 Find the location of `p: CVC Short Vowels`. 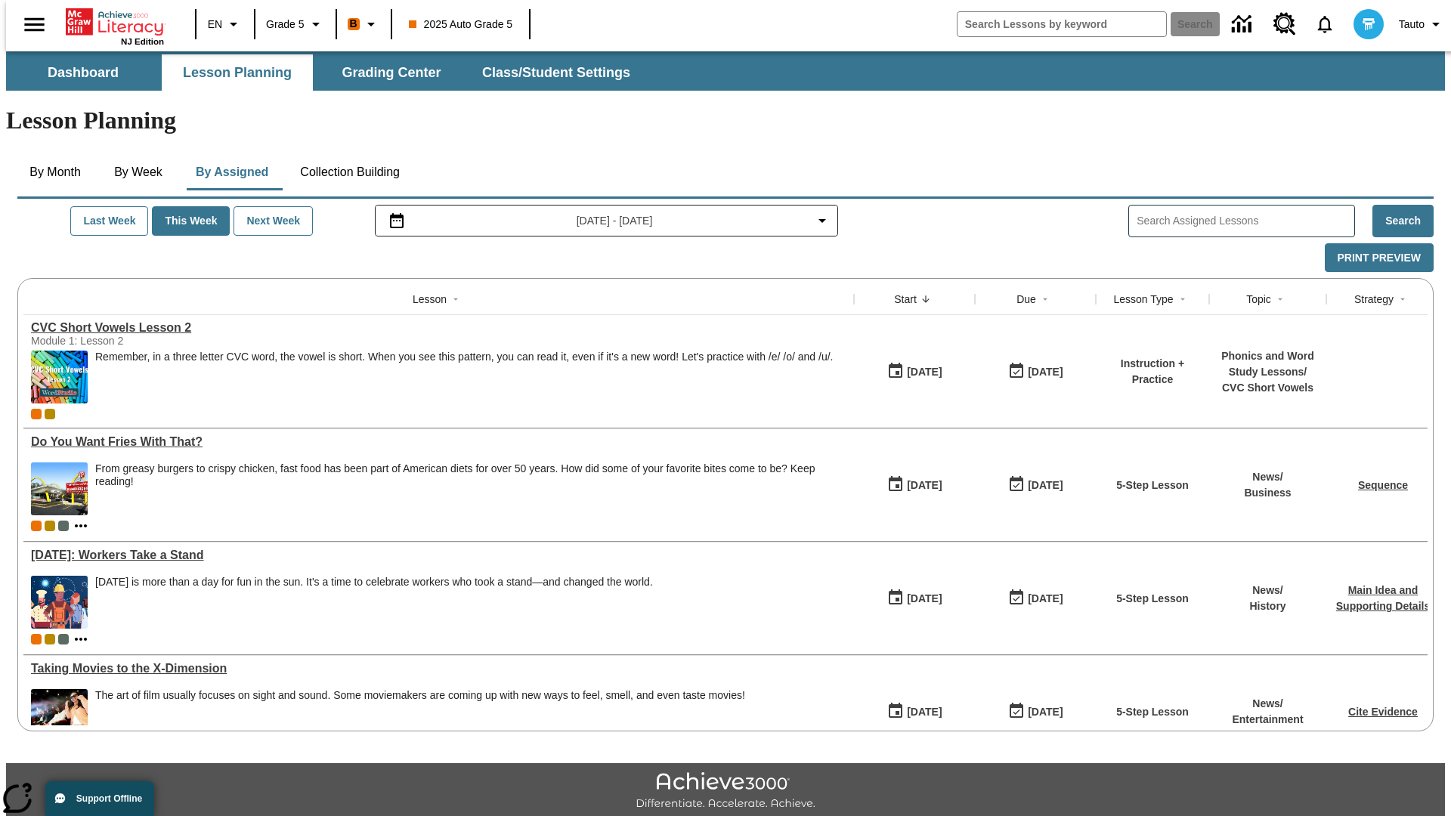

p: CVC Short Vowels is located at coordinates (1267, 388).